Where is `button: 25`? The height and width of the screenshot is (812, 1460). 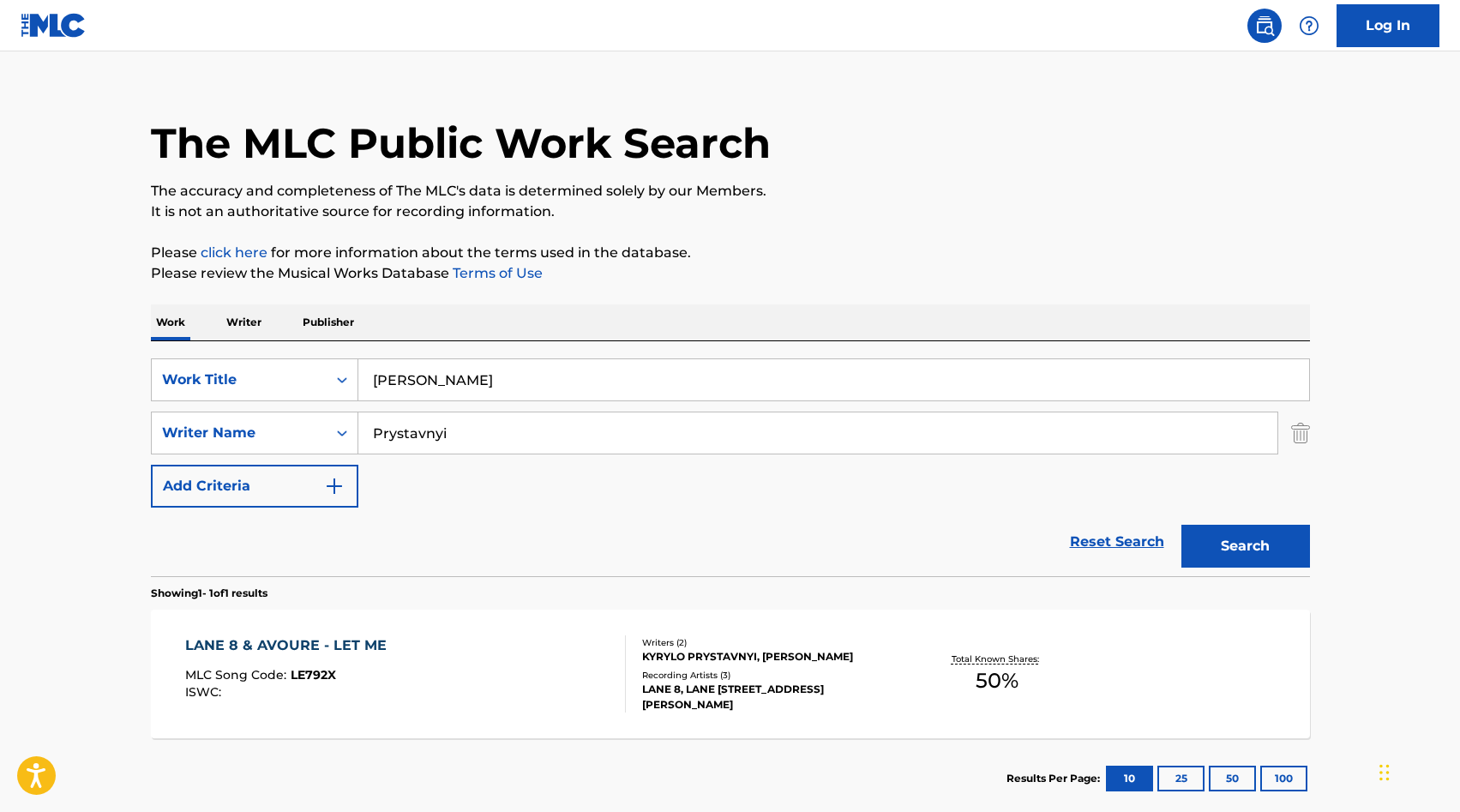
button: 25 is located at coordinates (1181, 779).